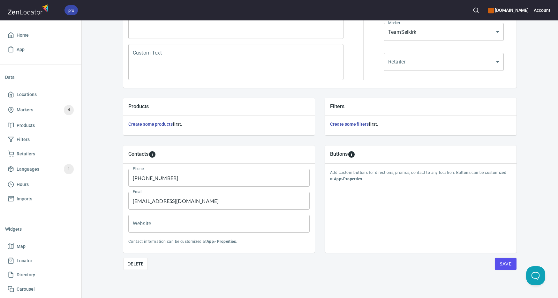 Image resolution: width=558 pixels, height=298 pixels. Describe the element at coordinates (26, 126) in the screenshot. I see `span: Products` at that location.